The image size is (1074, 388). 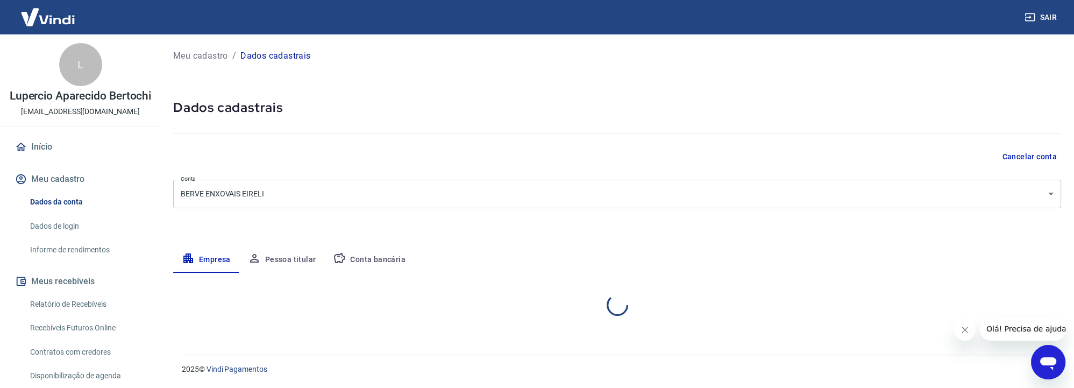 I want to click on a: Contratos com credores, so click(x=87, y=352).